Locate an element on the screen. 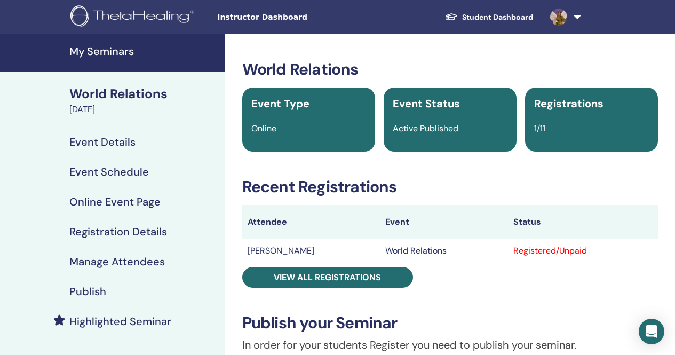 The image size is (675, 355). th: Event is located at coordinates (444, 222).